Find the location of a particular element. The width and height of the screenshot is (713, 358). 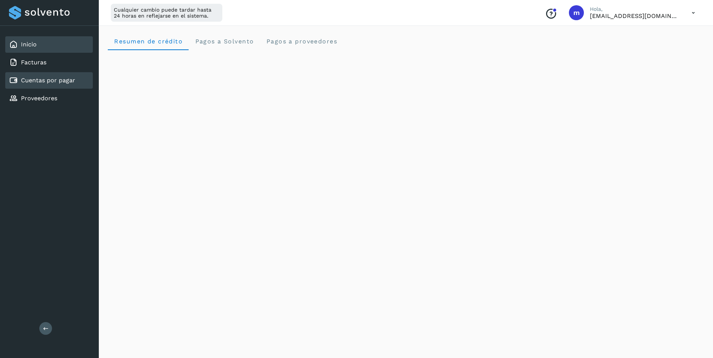

div: Cuentas por pagar is located at coordinates (49, 80).